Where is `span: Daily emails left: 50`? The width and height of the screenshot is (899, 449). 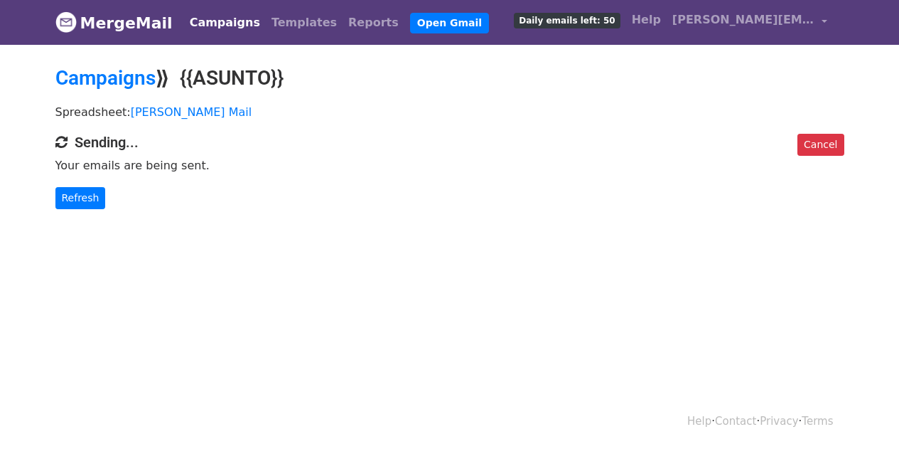
span: Daily emails left: 50 is located at coordinates (567, 21).